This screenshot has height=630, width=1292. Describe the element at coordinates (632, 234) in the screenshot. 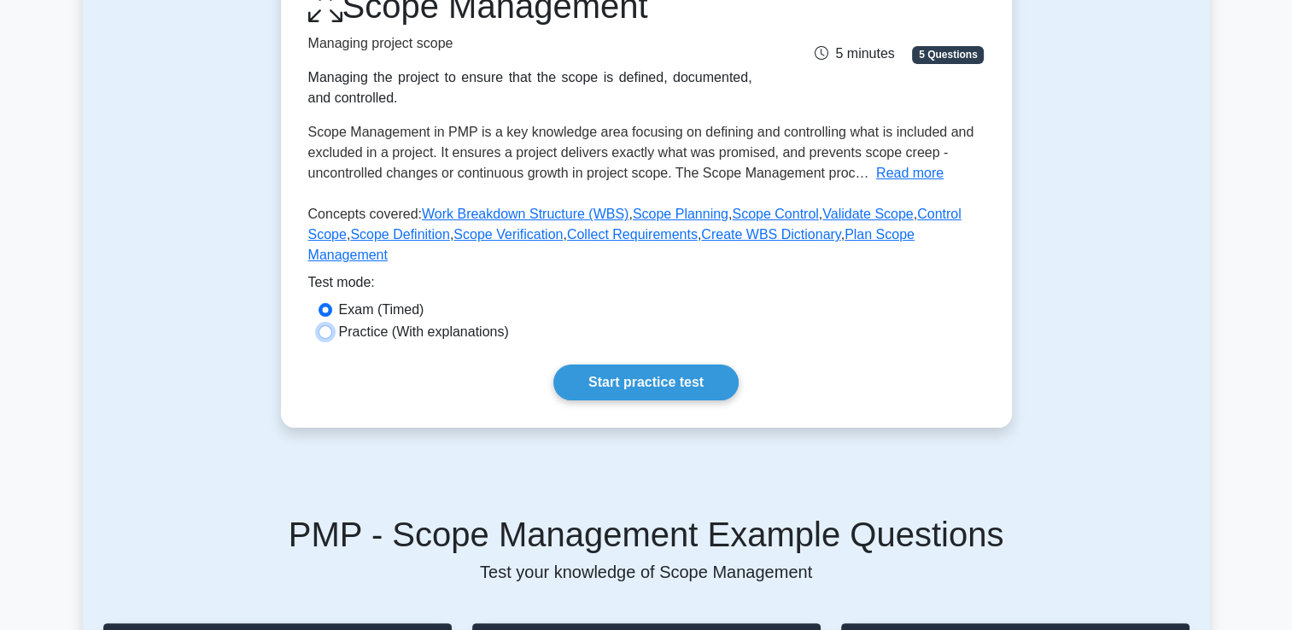

I see `a: Collect Requirements` at that location.